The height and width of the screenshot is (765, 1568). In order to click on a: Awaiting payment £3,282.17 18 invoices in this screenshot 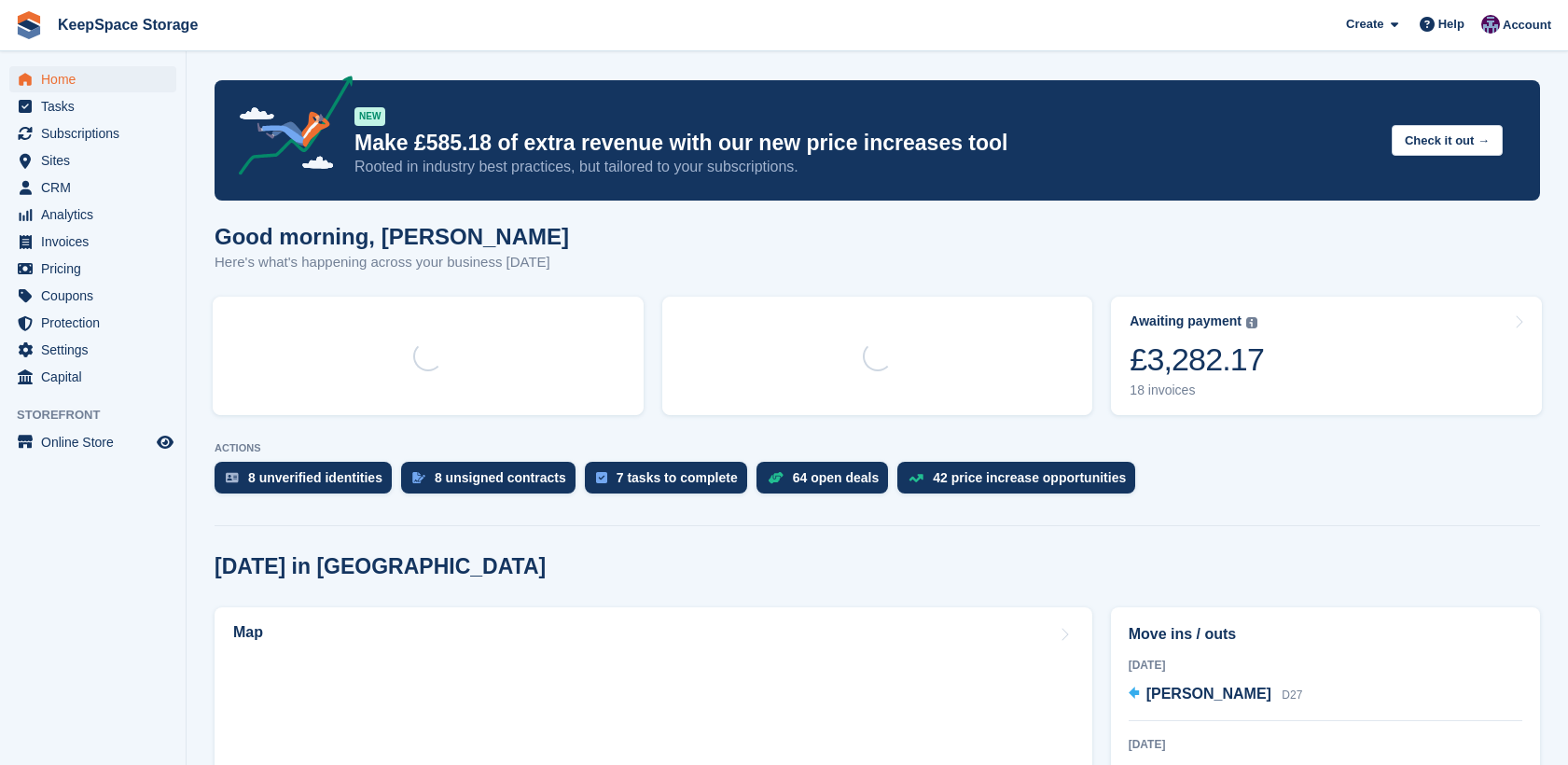, I will do `click(1326, 355)`.